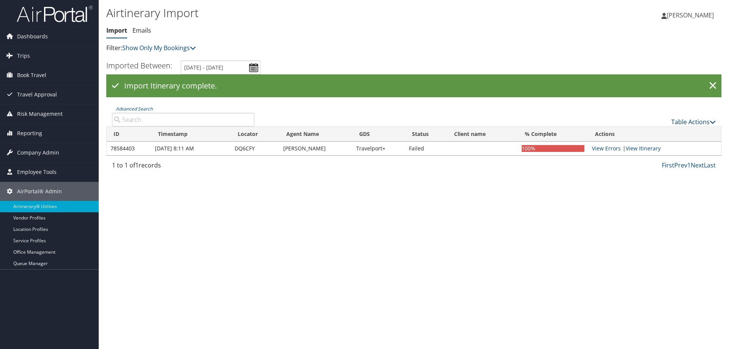 The image size is (729, 349). Describe the element at coordinates (137, 165) in the screenshot. I see `span: 1` at that location.